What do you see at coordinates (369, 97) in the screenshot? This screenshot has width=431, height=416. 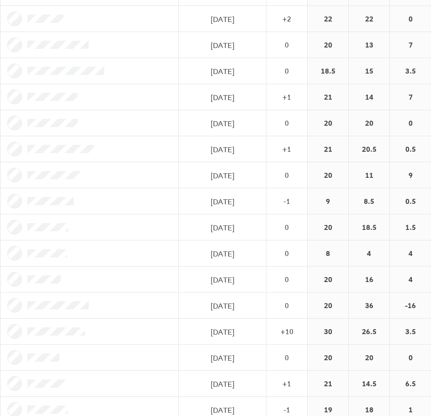 I see `div: 14` at bounding box center [369, 97].